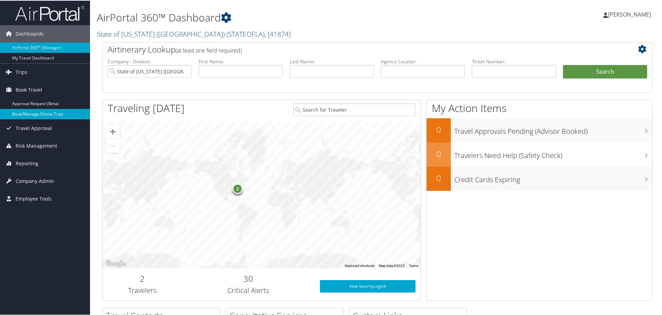  Describe the element at coordinates (355, 49) in the screenshot. I see `h2: Airtinerary Lookup` at that location.